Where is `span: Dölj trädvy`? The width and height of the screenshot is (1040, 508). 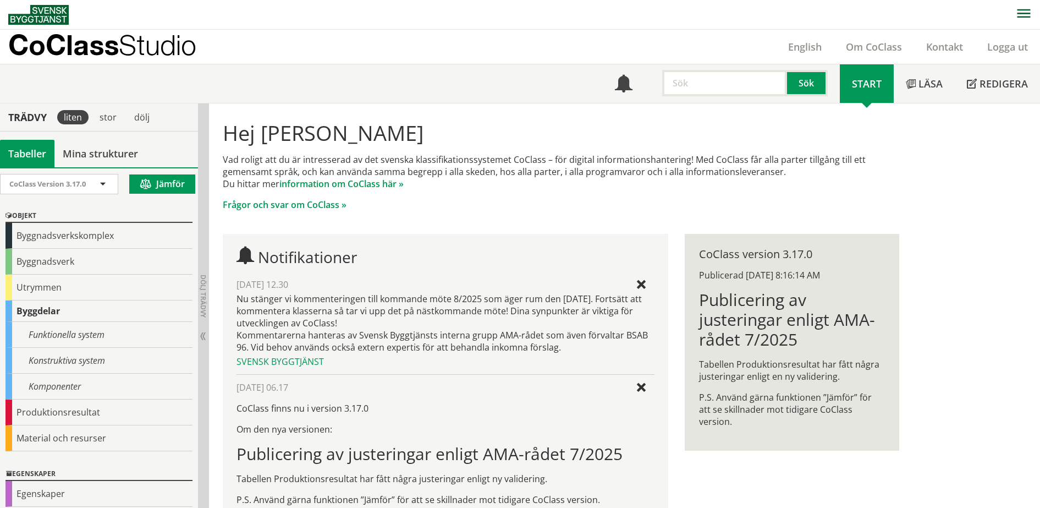 span: Dölj trädvy is located at coordinates (203, 296).